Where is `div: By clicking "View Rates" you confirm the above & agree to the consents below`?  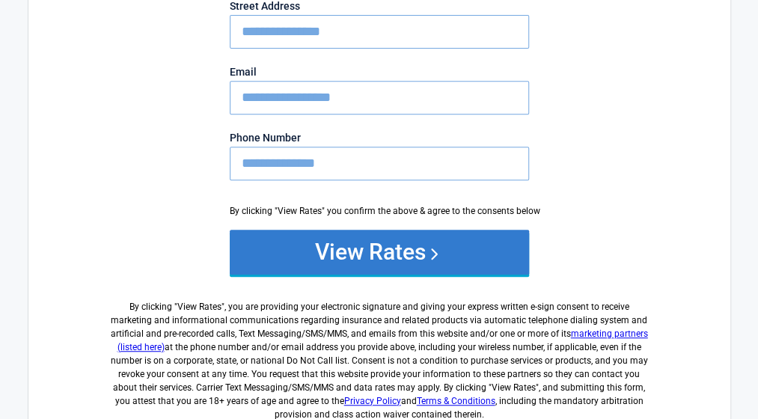 div: By clicking "View Rates" you confirm the above & agree to the consents below is located at coordinates (379, 211).